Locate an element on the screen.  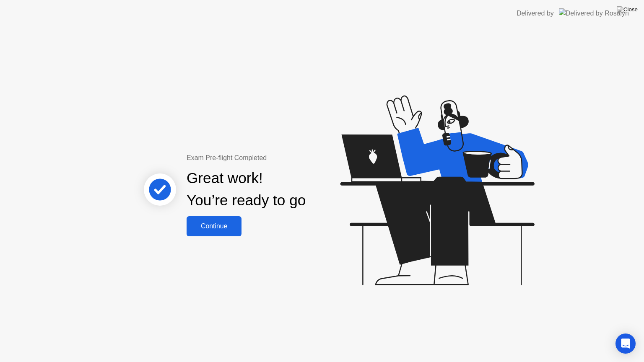
button: Continue is located at coordinates (214, 226).